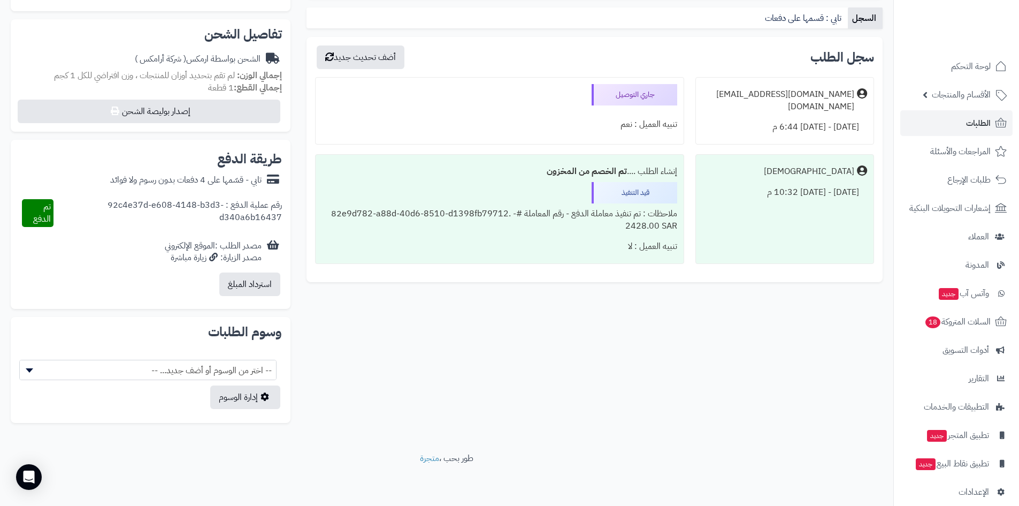 The width and height of the screenshot is (1019, 506). Describe the element at coordinates (150, 332) in the screenshot. I see `h2: وسوم الطلبات` at that location.